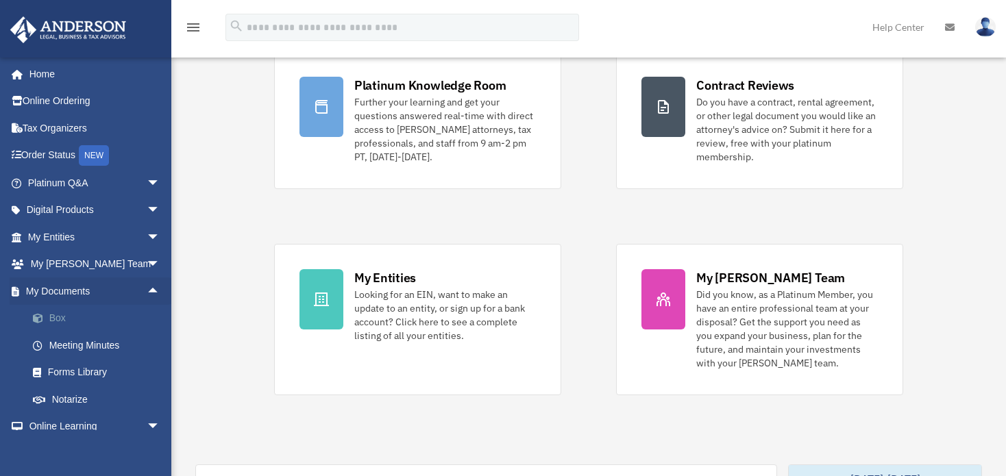  Describe the element at coordinates (417, 319) in the screenshot. I see `a: My Entities Looking for an EIN, want to make an update to an entity, or sign up for a bank accoun...` at that location.